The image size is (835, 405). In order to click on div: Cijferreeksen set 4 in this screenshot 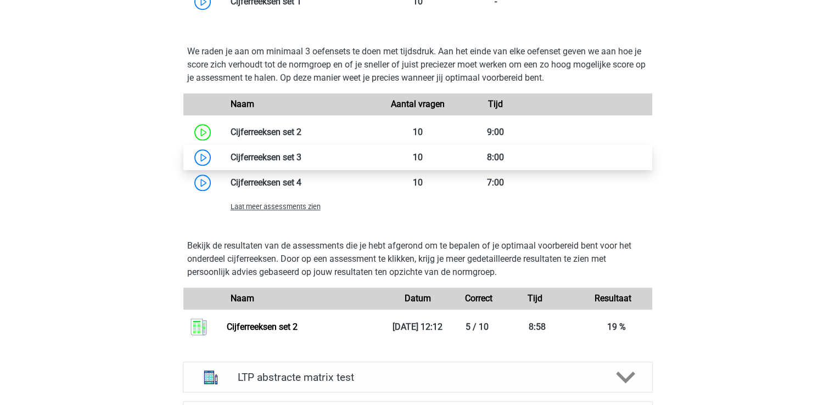, I will do `click(300, 183)`.